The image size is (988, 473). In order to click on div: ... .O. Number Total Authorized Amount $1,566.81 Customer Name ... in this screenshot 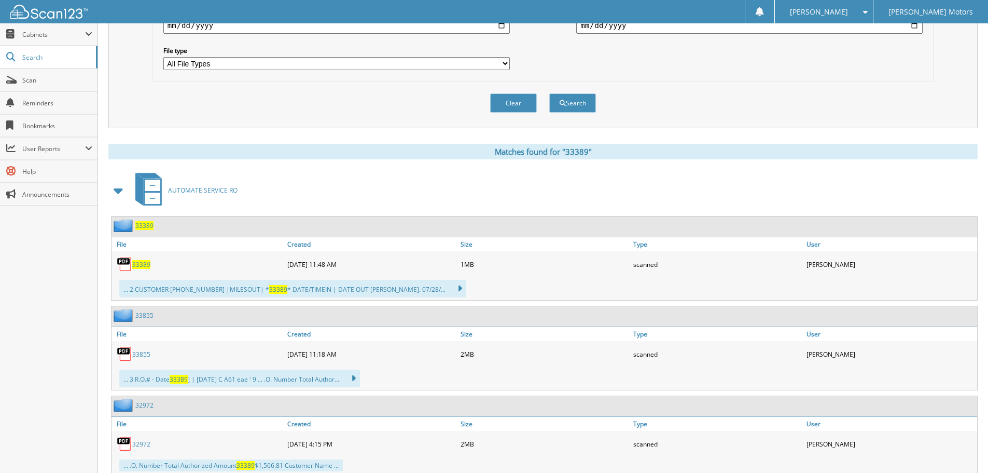, I will do `click(231, 465)`.